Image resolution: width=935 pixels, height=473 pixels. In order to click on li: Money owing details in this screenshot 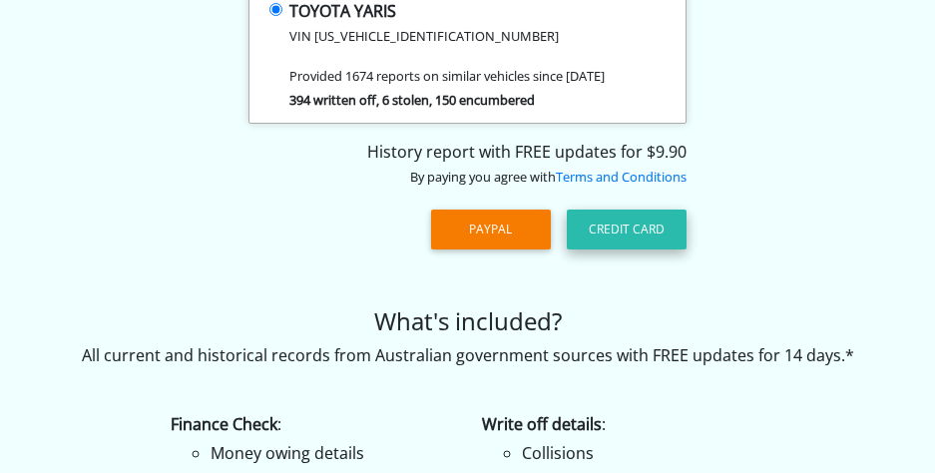, I will do `click(331, 453)`.